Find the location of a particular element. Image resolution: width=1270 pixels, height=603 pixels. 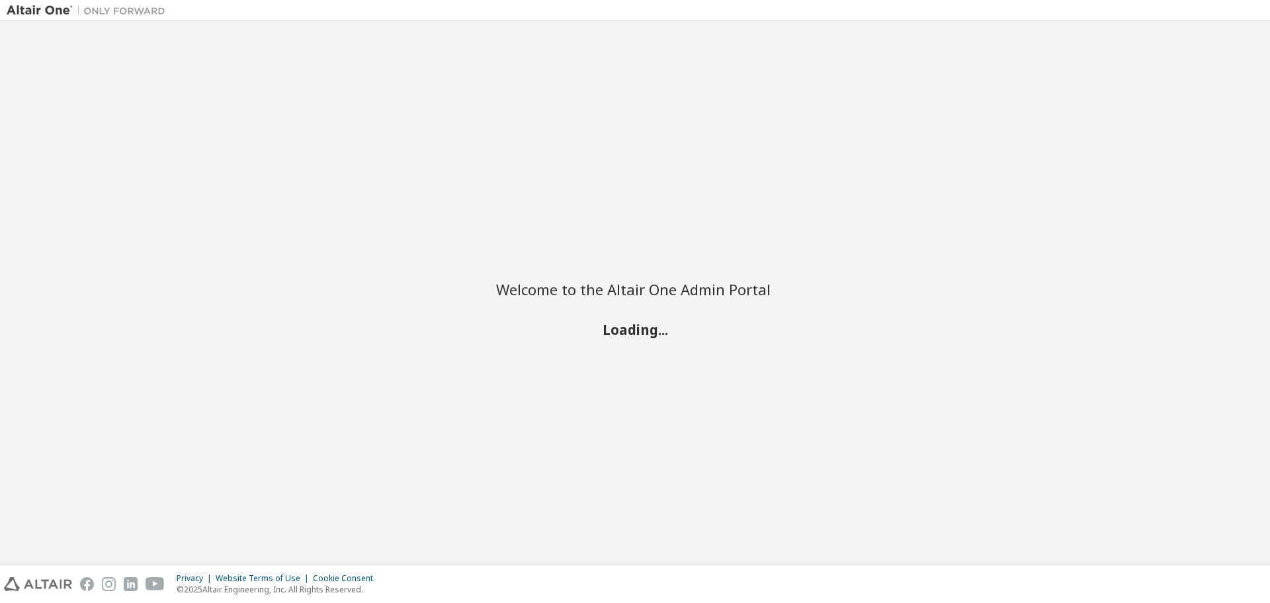

h2: Welcome to the Altair One Admin Portal is located at coordinates (635, 289).